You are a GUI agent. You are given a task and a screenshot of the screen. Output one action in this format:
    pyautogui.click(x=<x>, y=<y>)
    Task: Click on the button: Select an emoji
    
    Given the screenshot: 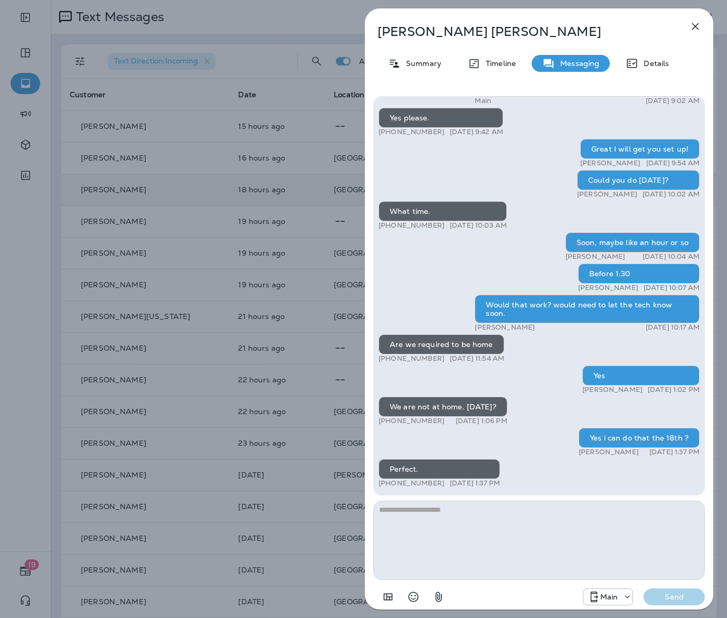 What is the action you would take?
    pyautogui.click(x=414, y=597)
    